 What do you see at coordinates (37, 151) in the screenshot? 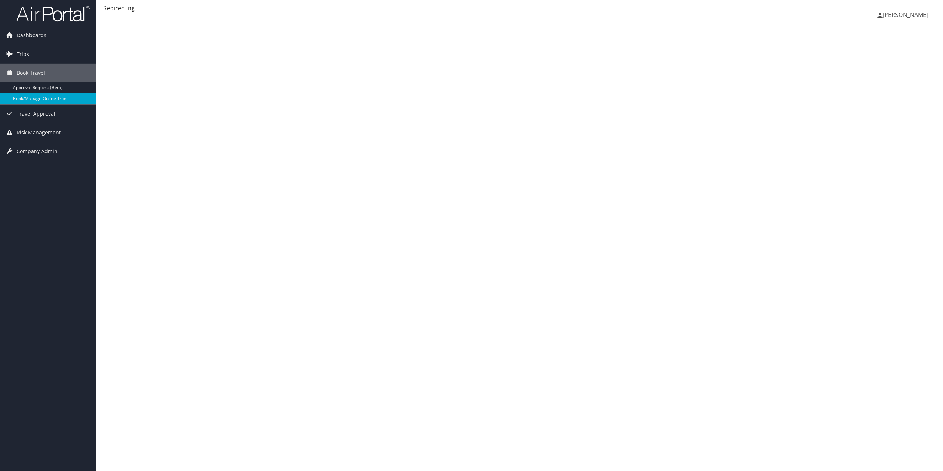
I see `span: Company Admin` at bounding box center [37, 151].